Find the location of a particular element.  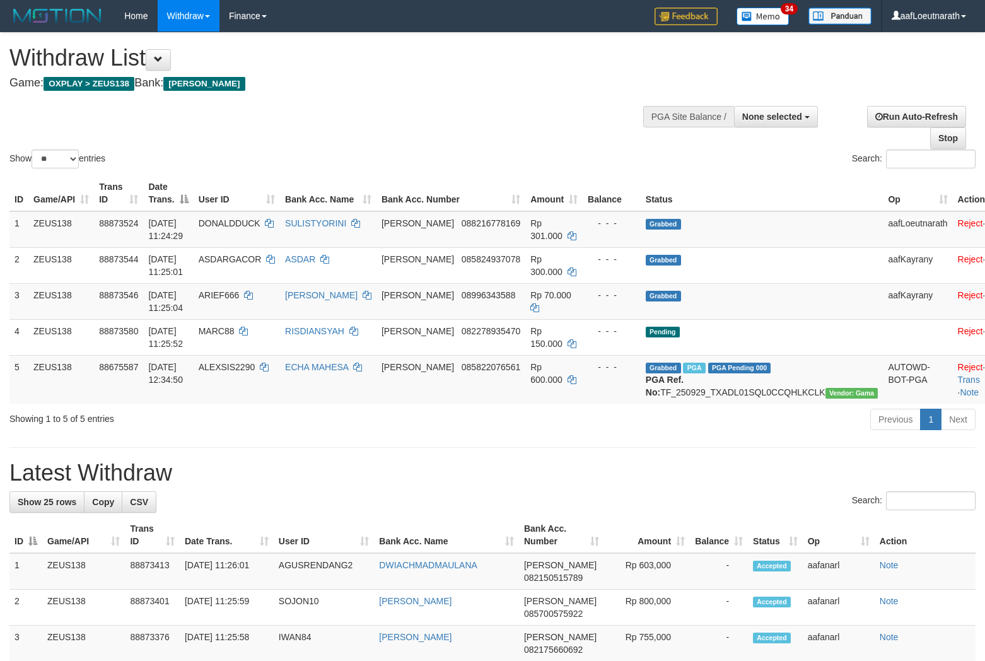

h4: Game: Bank: is located at coordinates (326, 83).